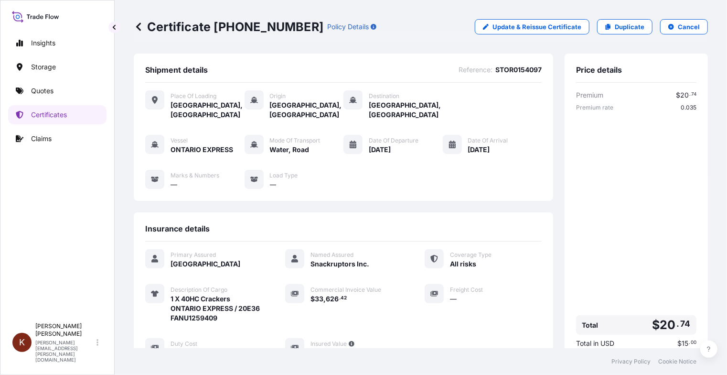 This screenshot has width=727, height=375. What do you see at coordinates (42, 91) in the screenshot?
I see `p: Quotes` at bounding box center [42, 91].